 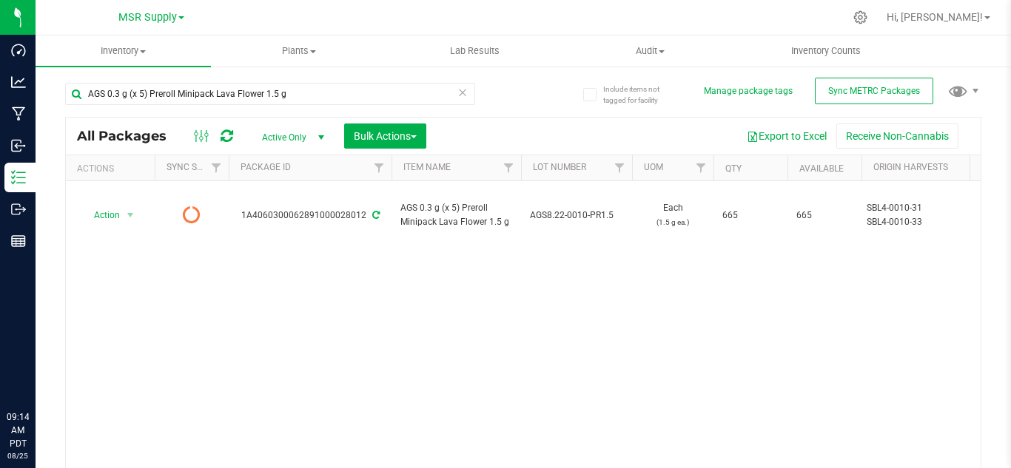 I want to click on input: Search Package ID, Item Name, SKU, Lot or Part Number..., so click(x=270, y=94).